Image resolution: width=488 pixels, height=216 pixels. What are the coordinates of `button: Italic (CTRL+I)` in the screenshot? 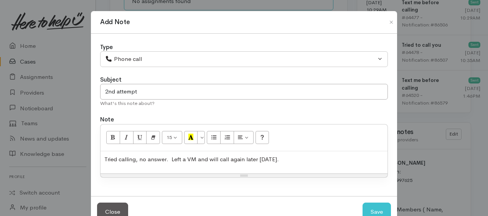 It's located at (127, 138).